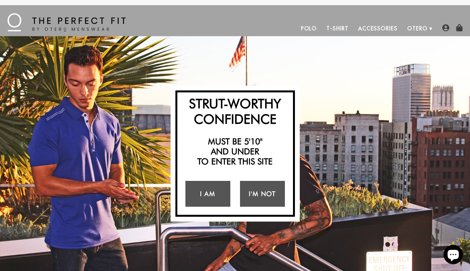  What do you see at coordinates (262, 194) in the screenshot?
I see `a: I'm Not` at bounding box center [262, 194].